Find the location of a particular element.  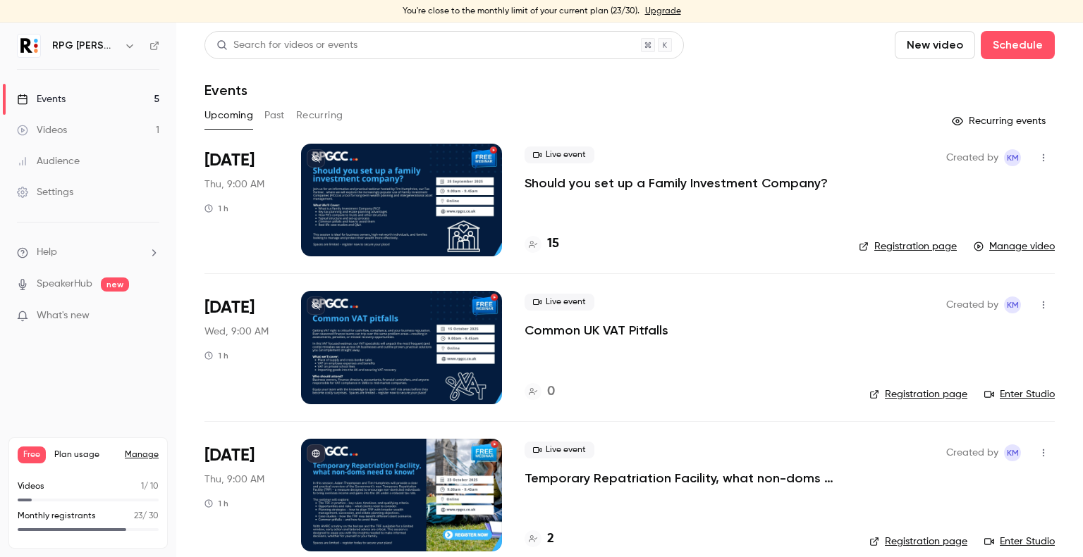

button: Recurring is located at coordinates (319, 116).